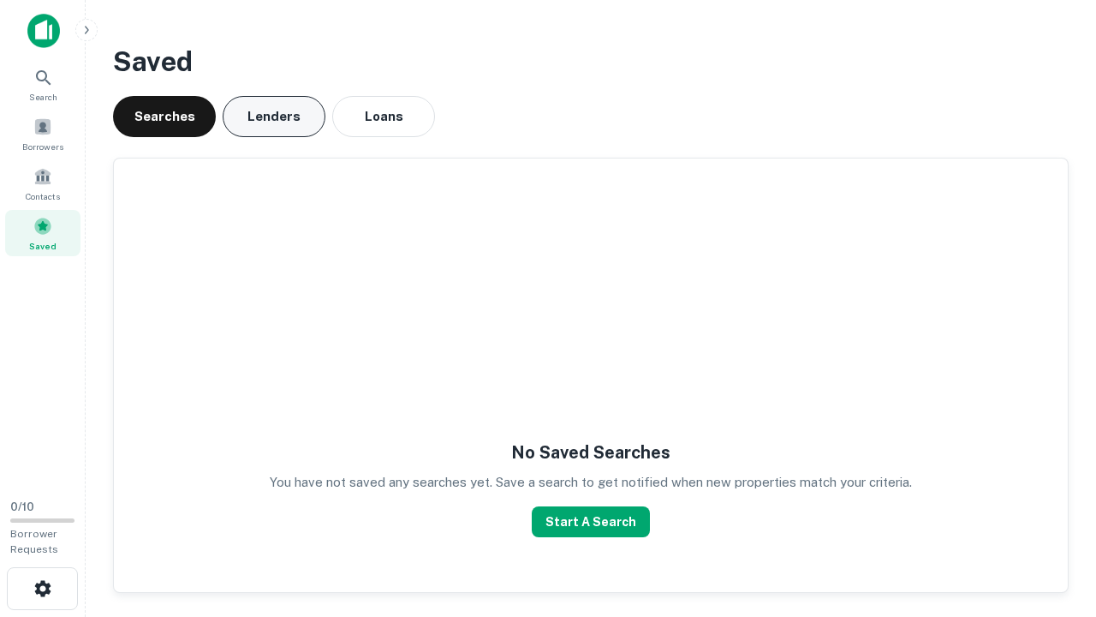  I want to click on img: capitalize-icon.png, so click(44, 31).